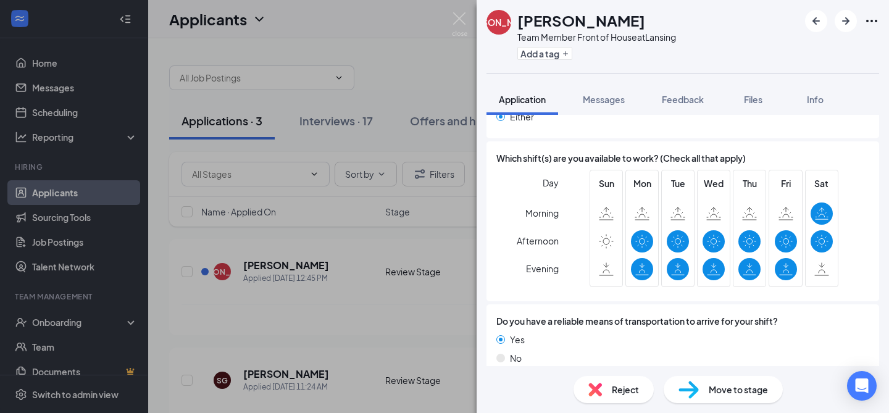 This screenshot has height=413, width=889. What do you see at coordinates (786, 183) in the screenshot?
I see `span: Fri` at bounding box center [786, 183].